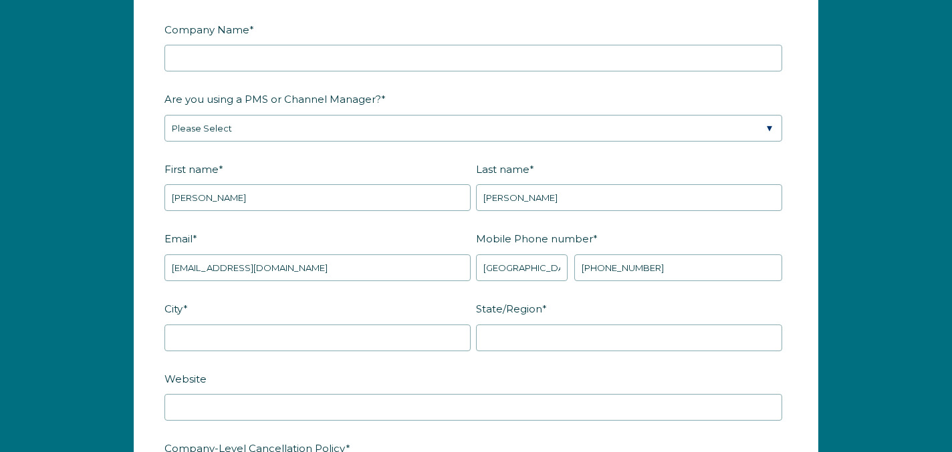  Describe the element at coordinates (273, 99) in the screenshot. I see `span: Are you using a PMS or Channel Manager?` at that location.